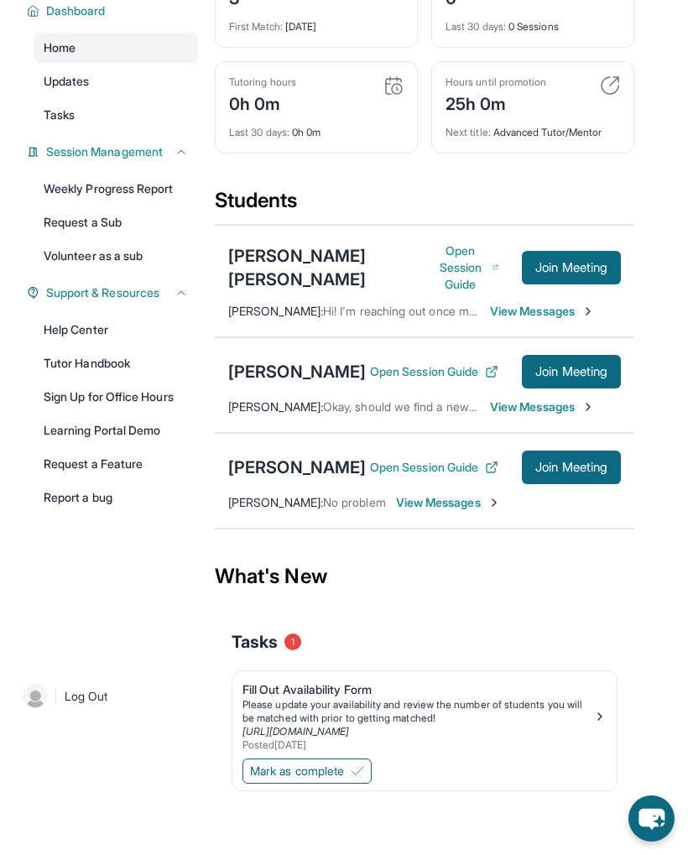 The width and height of the screenshot is (688, 855). I want to click on span: Mark as complete, so click(297, 771).